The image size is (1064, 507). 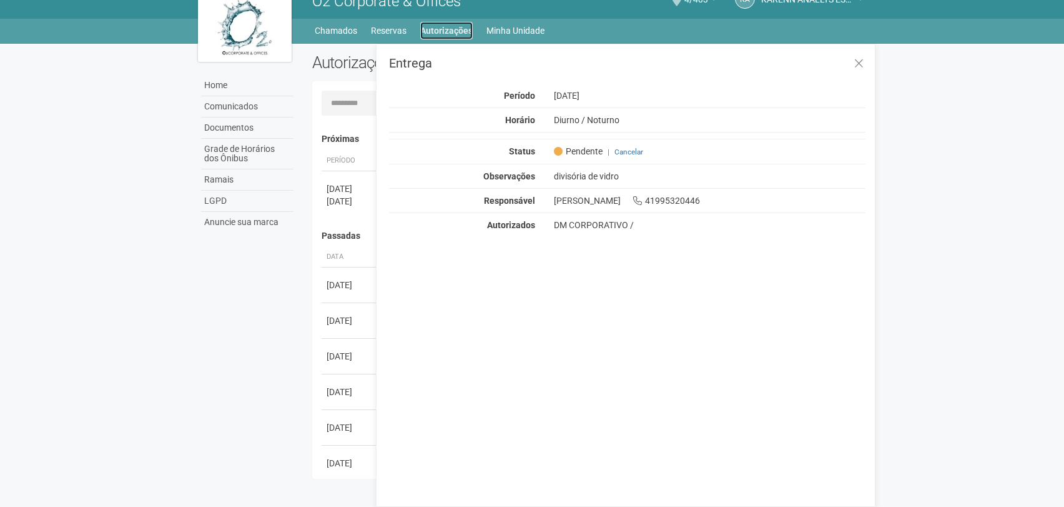 I want to click on div: DM CORPORATIVO /, so click(x=710, y=225).